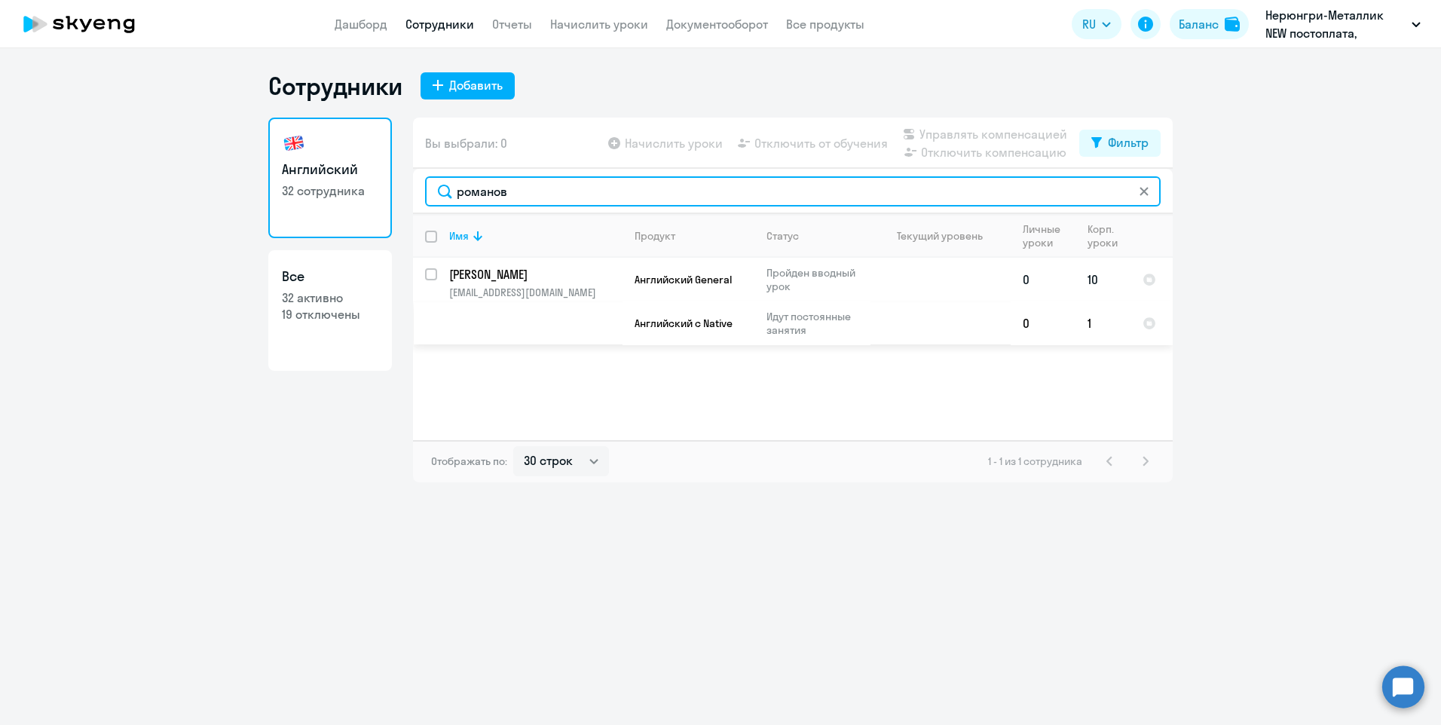 Image resolution: width=1441 pixels, height=725 pixels. What do you see at coordinates (330, 311) in the screenshot?
I see `a: Все32 активно19 отключены` at bounding box center [330, 311].